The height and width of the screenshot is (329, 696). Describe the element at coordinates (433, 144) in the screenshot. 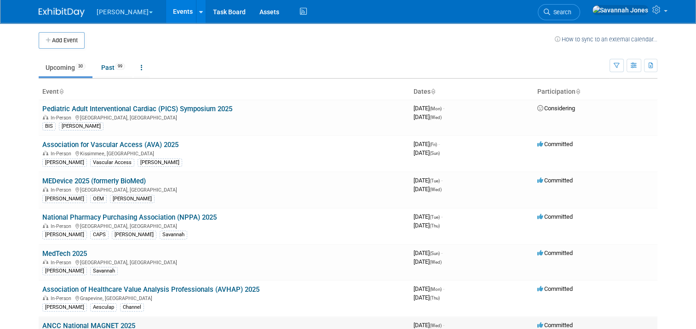

I see `span: (Fri)` at that location.